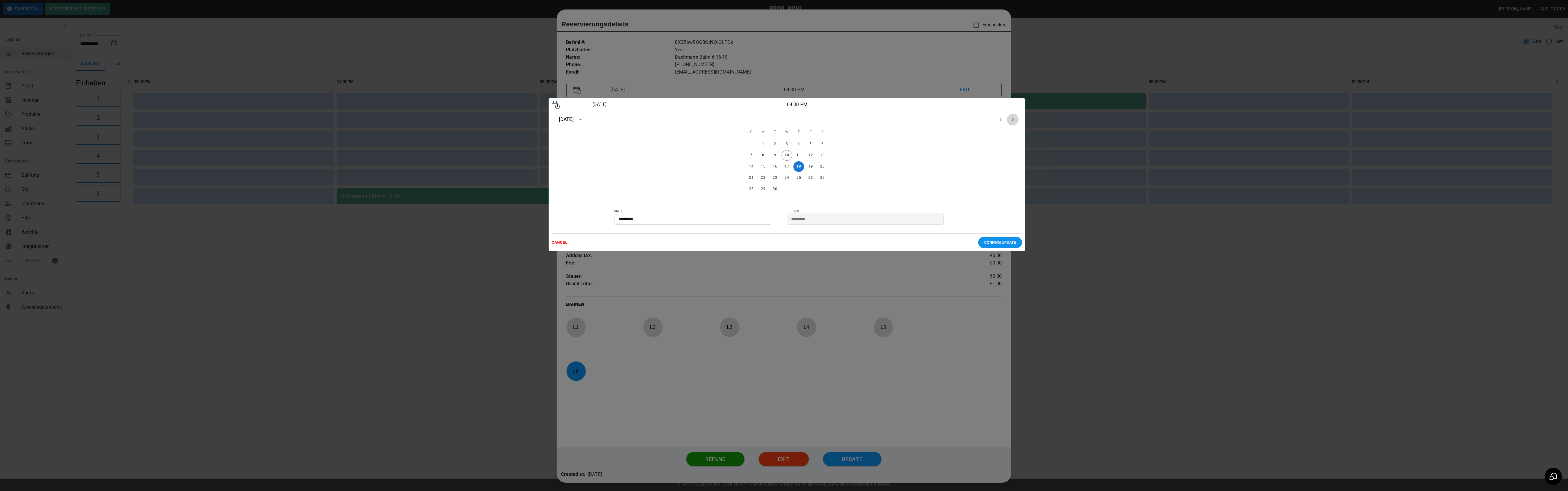 This screenshot has width=1568, height=491. What do you see at coordinates (763, 178) in the screenshot?
I see `button: 22` at bounding box center [763, 178].